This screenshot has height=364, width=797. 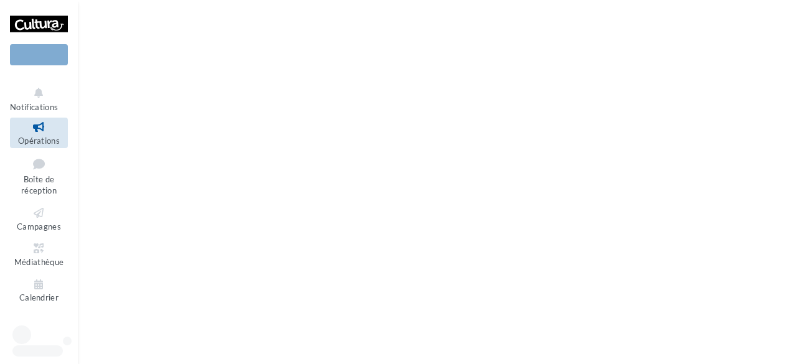 What do you see at coordinates (39, 176) in the screenshot?
I see `a: Boîte de réception` at bounding box center [39, 176].